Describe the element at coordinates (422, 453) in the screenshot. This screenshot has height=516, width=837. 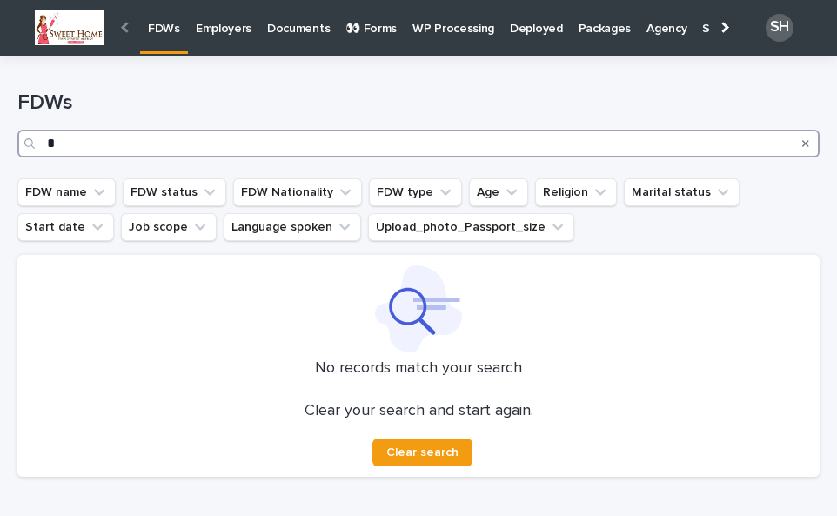
I see `button: Clear search` at that location.